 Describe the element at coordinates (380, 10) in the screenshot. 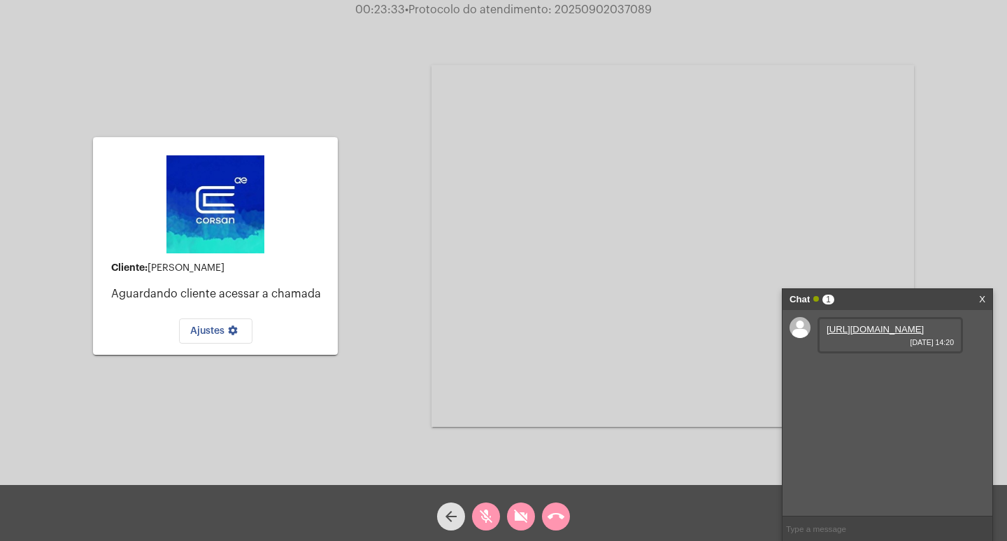

I see `span: 00:23:33` at that location.